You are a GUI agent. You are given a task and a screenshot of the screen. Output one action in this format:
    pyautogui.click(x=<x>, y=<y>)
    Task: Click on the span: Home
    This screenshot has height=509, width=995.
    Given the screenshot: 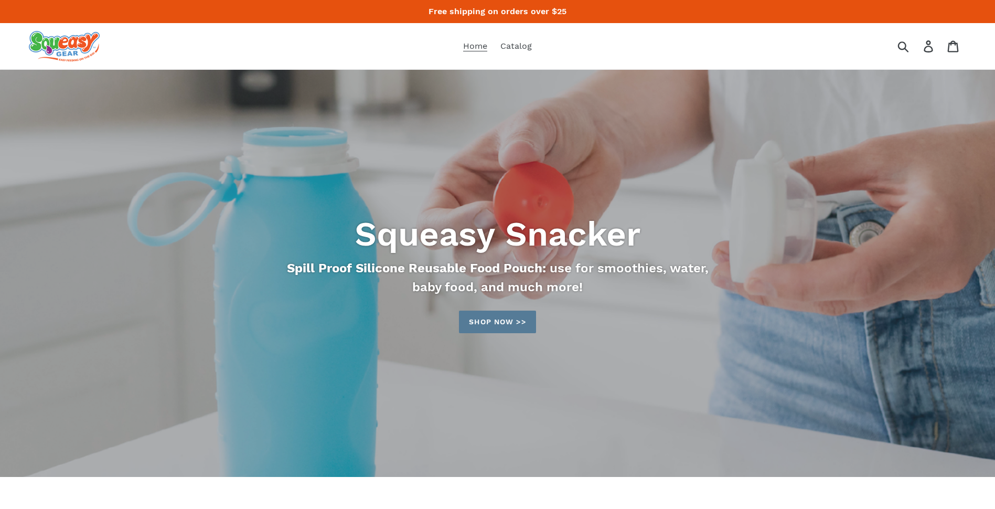 What is the action you would take?
    pyautogui.click(x=475, y=46)
    